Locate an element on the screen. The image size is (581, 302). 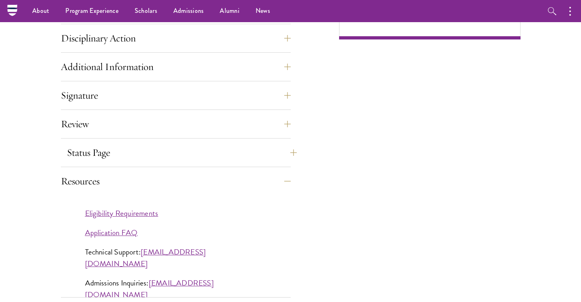
button: Review is located at coordinates (176, 124).